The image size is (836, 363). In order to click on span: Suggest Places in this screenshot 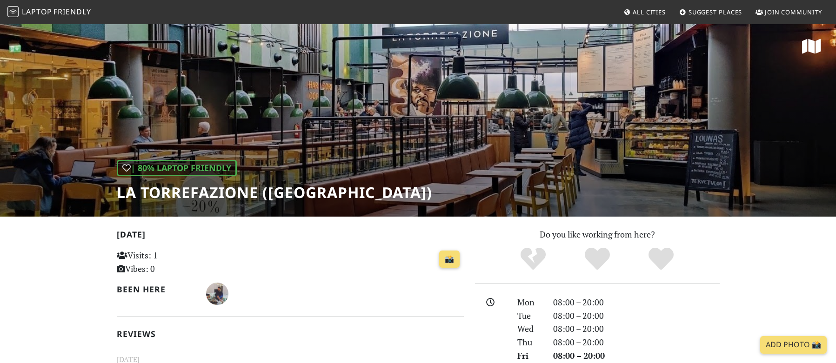, I will do `click(715, 12)`.